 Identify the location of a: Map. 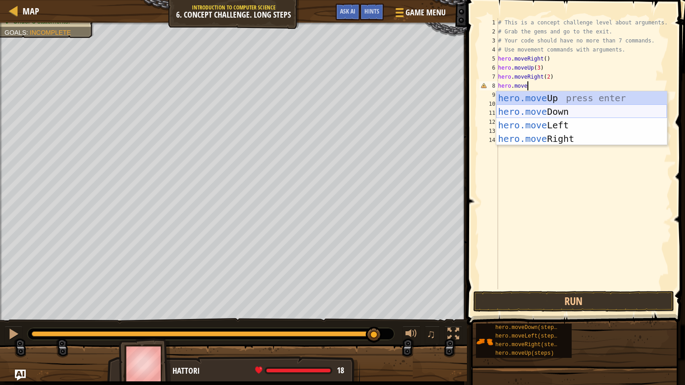
(28, 11).